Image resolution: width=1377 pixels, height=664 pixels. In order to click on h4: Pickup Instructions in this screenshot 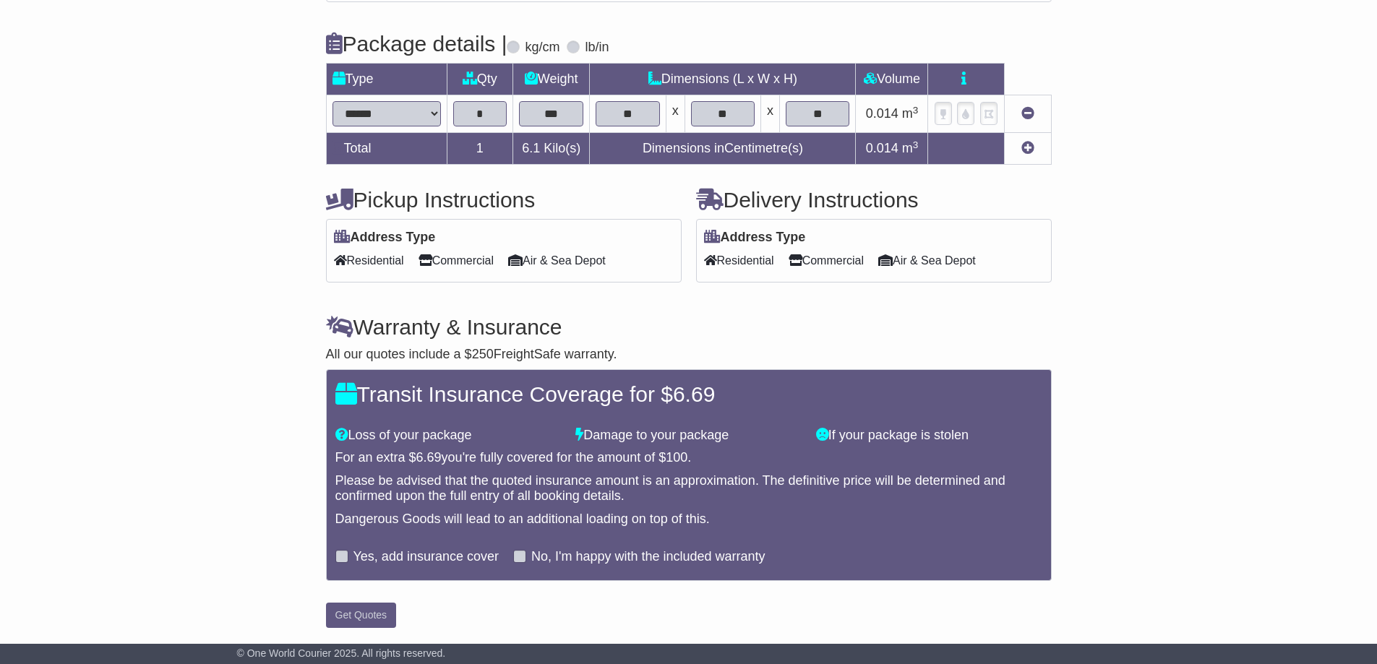, I will do `click(504, 200)`.